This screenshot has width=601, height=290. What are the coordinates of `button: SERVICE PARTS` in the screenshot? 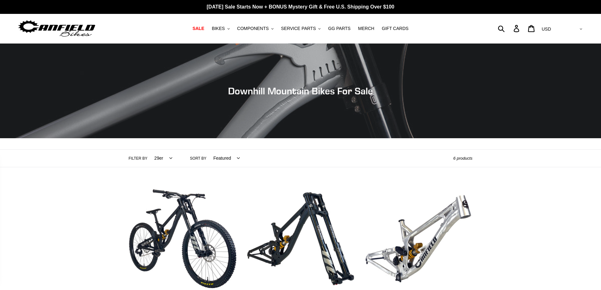 It's located at (300, 28).